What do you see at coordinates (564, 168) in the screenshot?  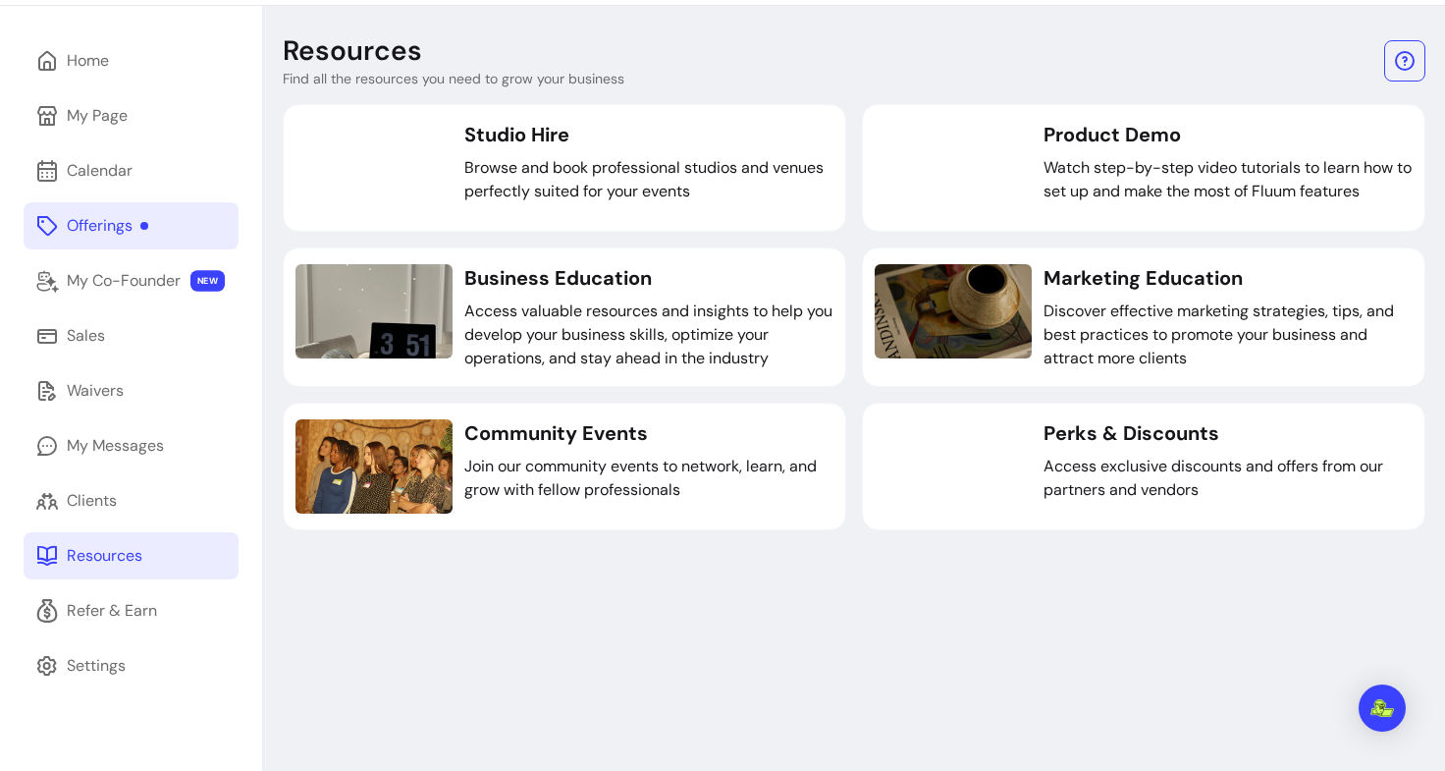 I see `a: Studio HireBrowse and book professional studios and venues perfectly suited for your events` at bounding box center [564, 168].